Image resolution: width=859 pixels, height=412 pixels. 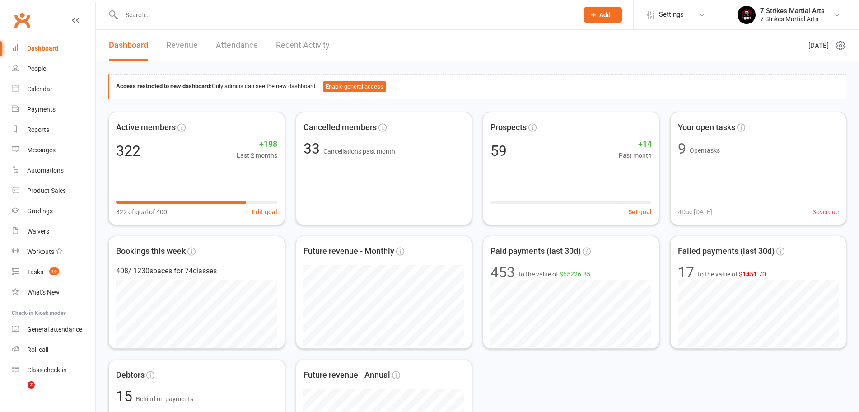 What do you see at coordinates (141, 212) in the screenshot?
I see `span: 322 of goal of 400` at bounding box center [141, 212].